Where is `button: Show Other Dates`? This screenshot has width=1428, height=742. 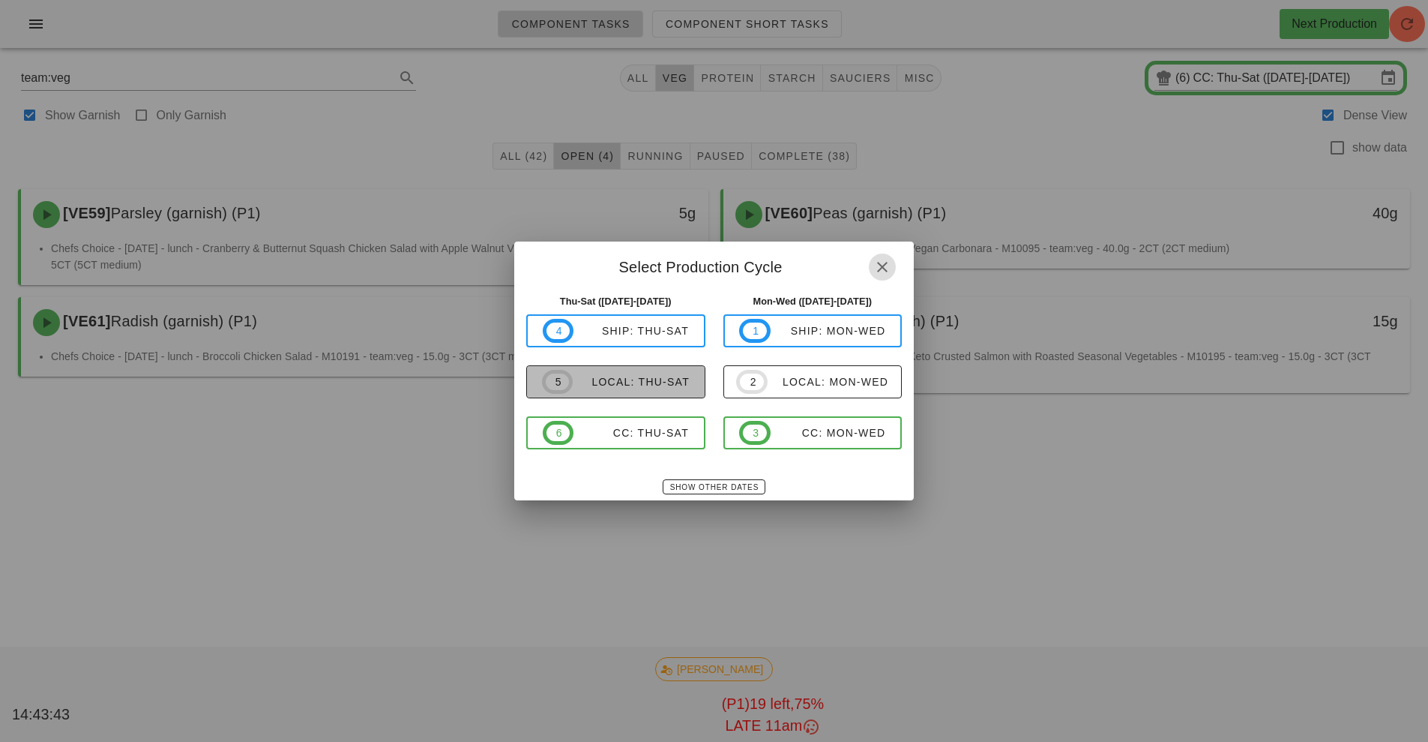 button: Show Other Dates is located at coordinates (714, 487).